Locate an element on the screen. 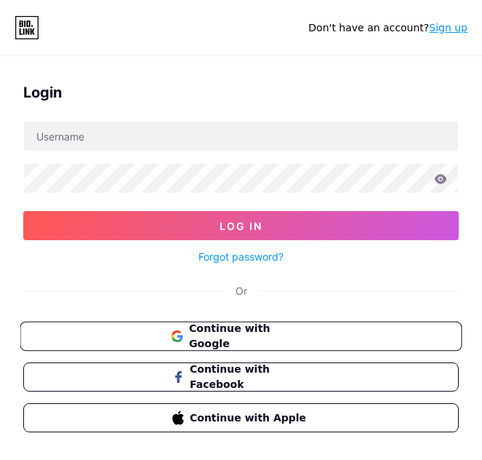 This screenshot has width=482, height=460. div: Don't have an account? is located at coordinates (388, 28).